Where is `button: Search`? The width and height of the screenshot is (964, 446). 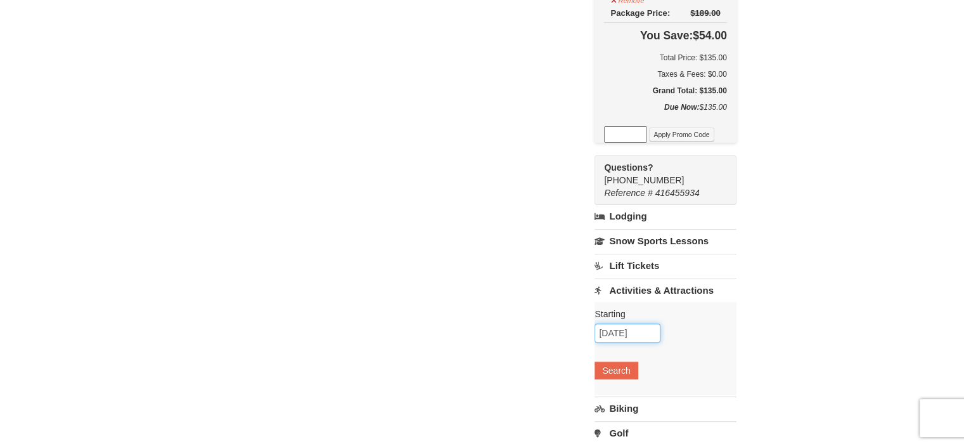 button: Search is located at coordinates (616, 370).